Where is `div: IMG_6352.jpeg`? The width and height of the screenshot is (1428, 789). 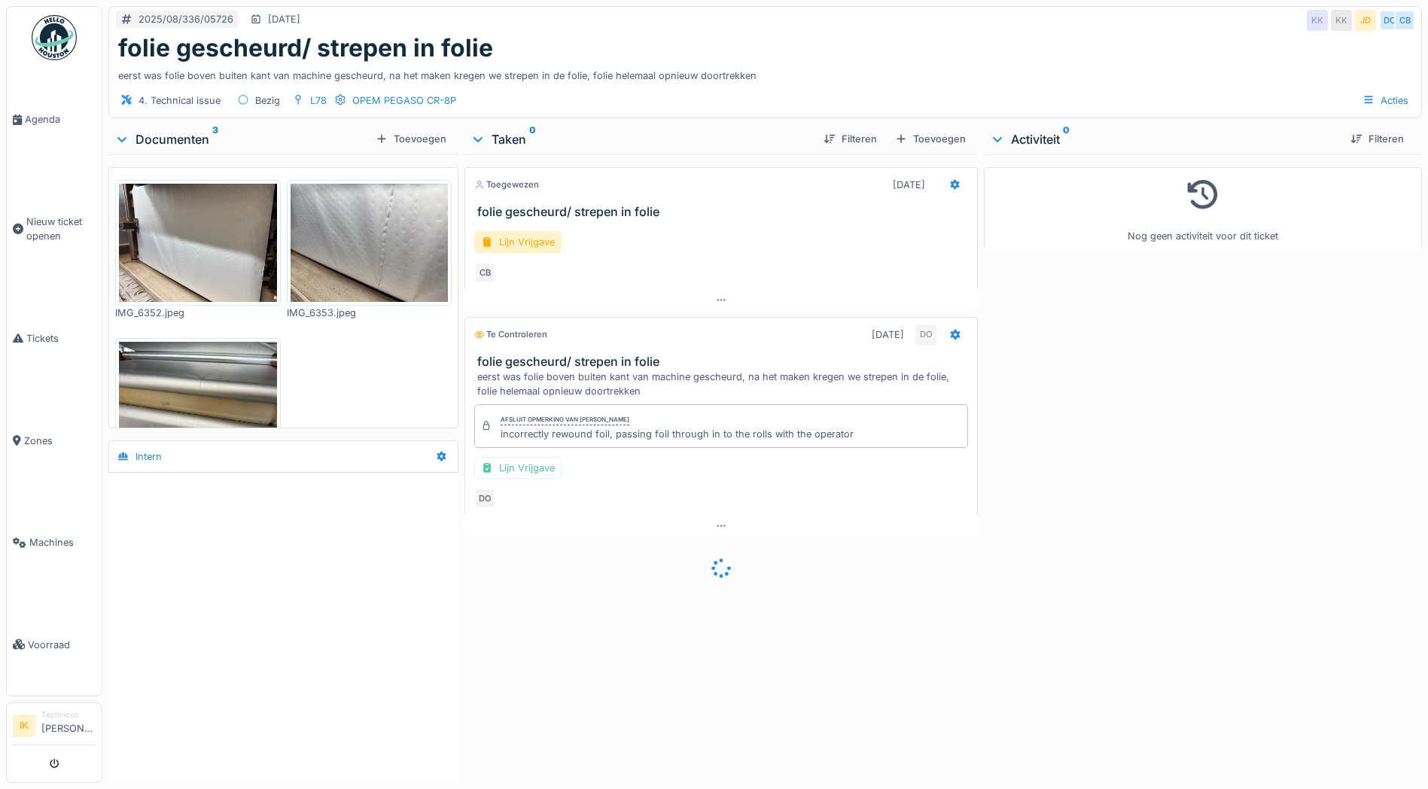
div: IMG_6352.jpeg is located at coordinates (198, 312).